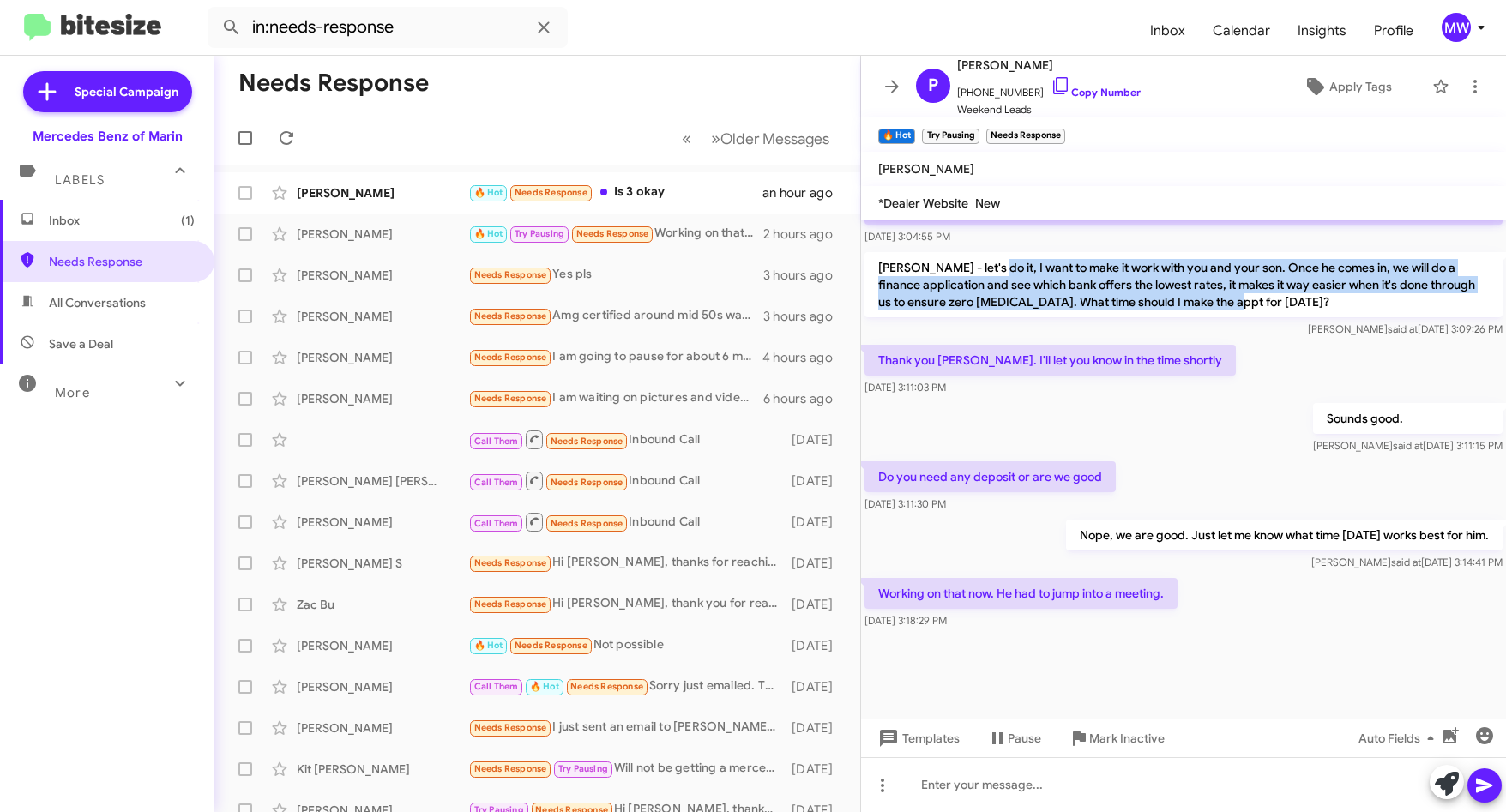 The height and width of the screenshot is (812, 1506). What do you see at coordinates (97, 303) in the screenshot?
I see `span: All Conversations` at bounding box center [97, 303].